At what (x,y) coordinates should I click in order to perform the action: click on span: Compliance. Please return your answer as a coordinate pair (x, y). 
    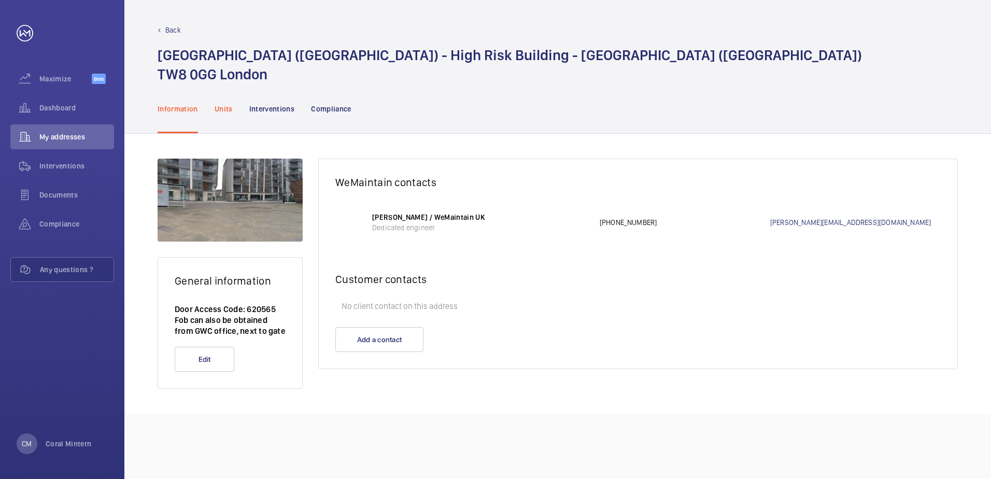
    Looking at the image, I should click on (77, 224).